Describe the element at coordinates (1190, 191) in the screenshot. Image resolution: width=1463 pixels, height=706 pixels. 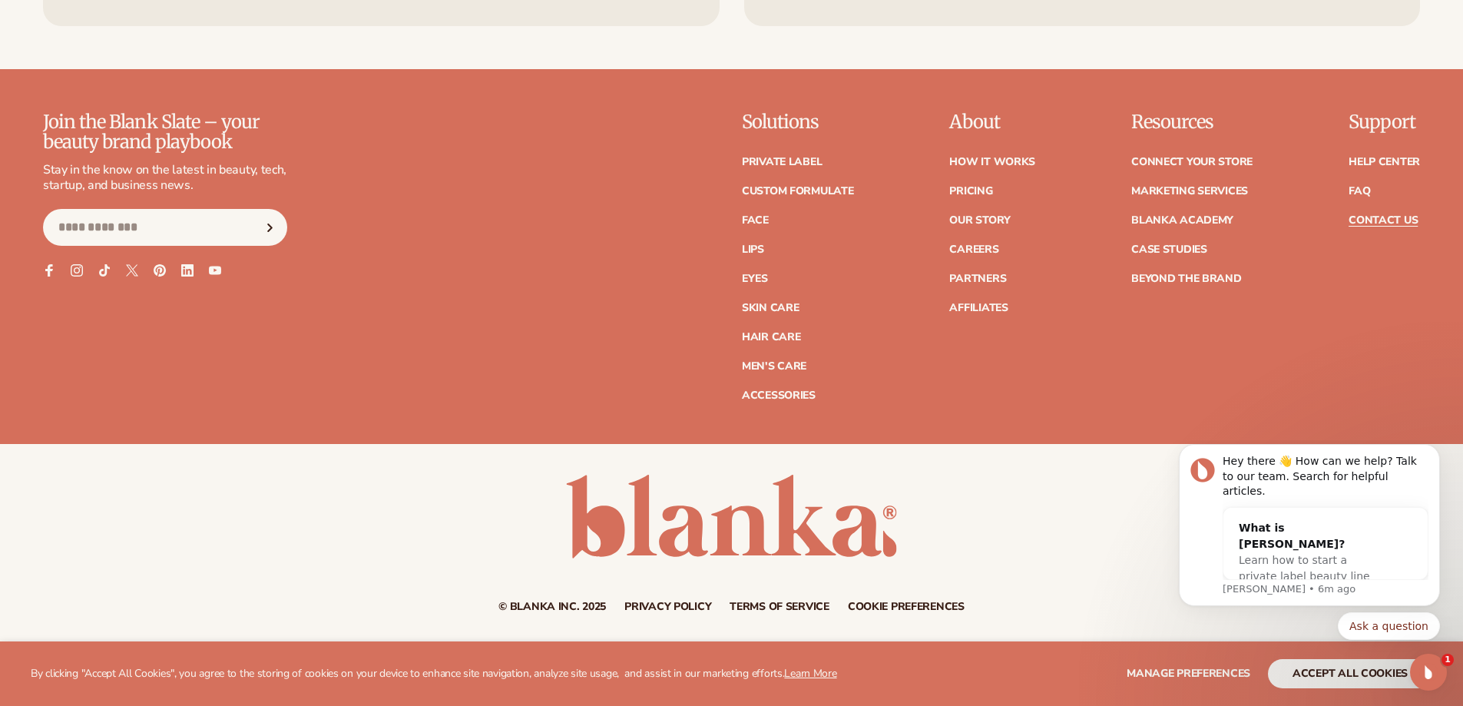
I see `a: Marketing services` at that location.